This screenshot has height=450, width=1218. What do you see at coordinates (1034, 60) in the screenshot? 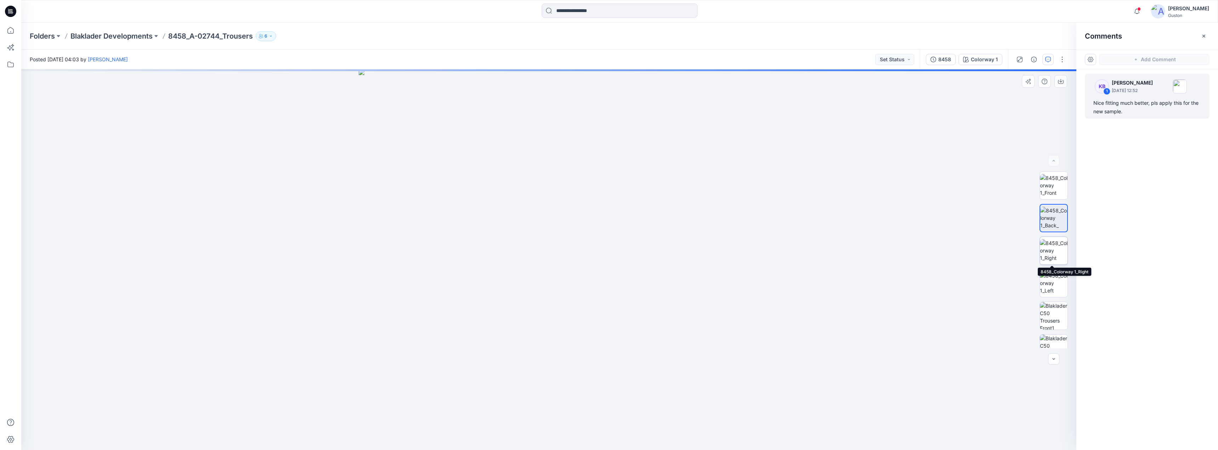
I see `button: Details` at bounding box center [1034, 60].